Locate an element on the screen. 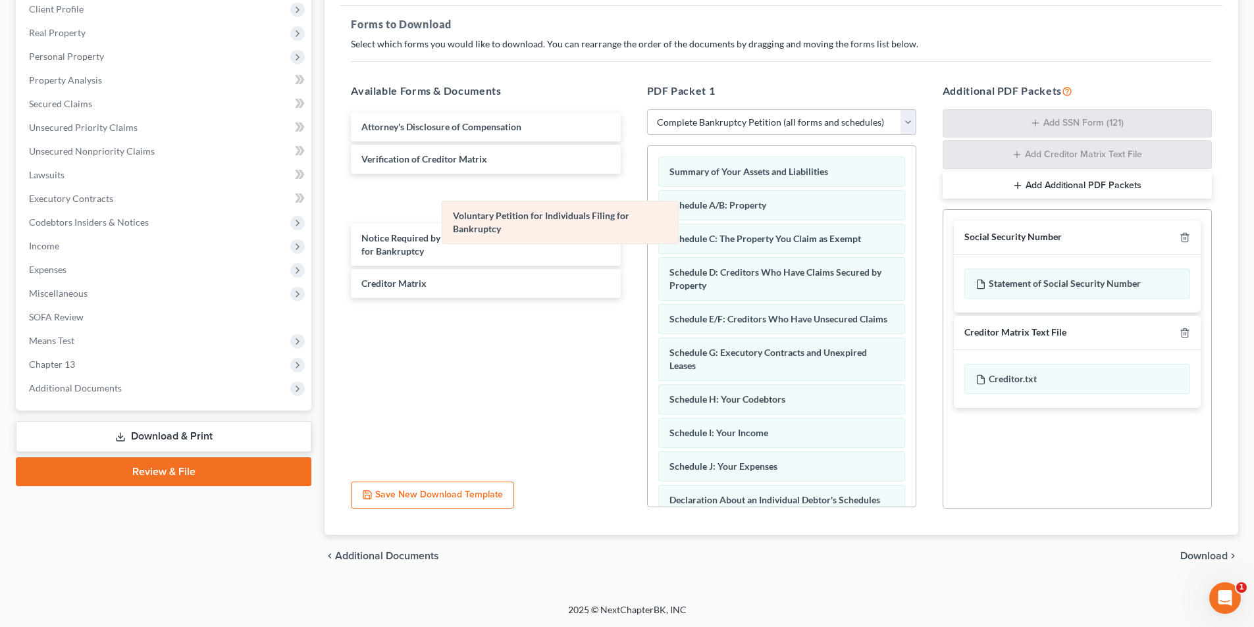  h5: Additional PDF Packets is located at coordinates (1077, 91).